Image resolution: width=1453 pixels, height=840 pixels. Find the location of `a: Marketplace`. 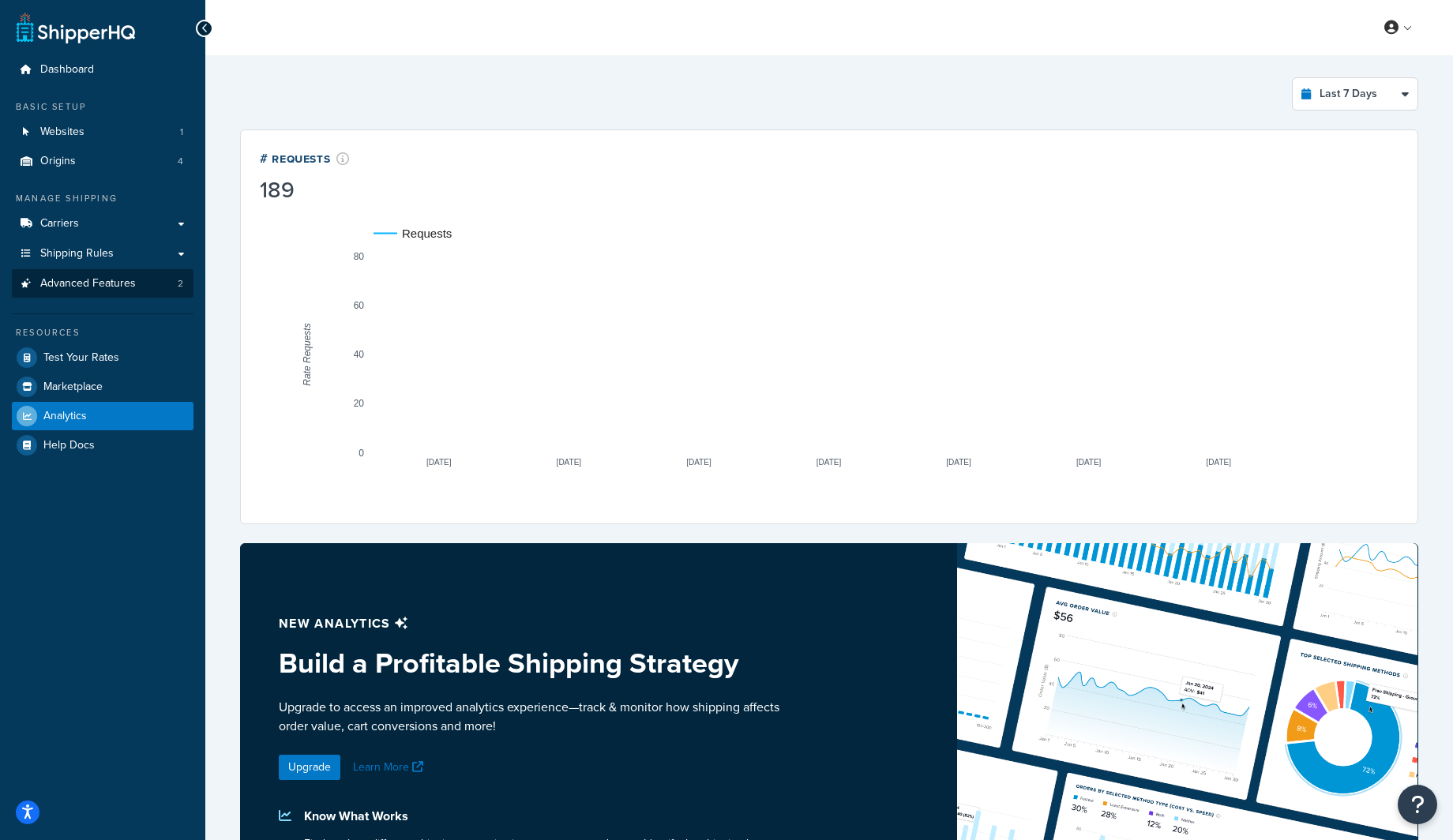

a: Marketplace is located at coordinates (103, 387).